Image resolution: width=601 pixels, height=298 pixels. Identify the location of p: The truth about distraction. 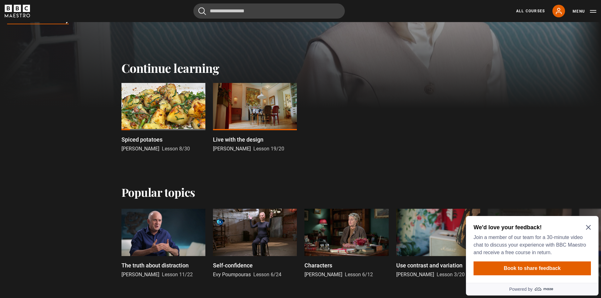
(155, 265).